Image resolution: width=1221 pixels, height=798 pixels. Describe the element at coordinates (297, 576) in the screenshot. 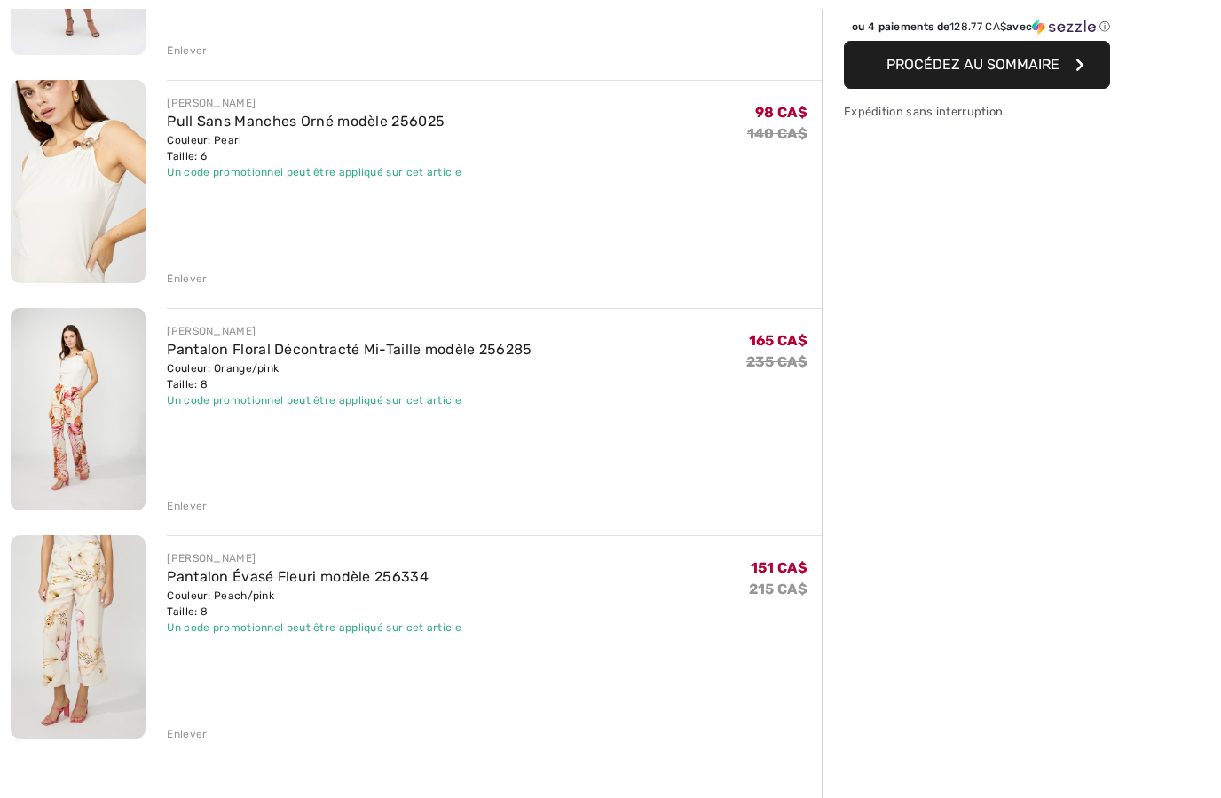

I see `a: Pantalon Évasé Fleuri modèle 256334` at that location.